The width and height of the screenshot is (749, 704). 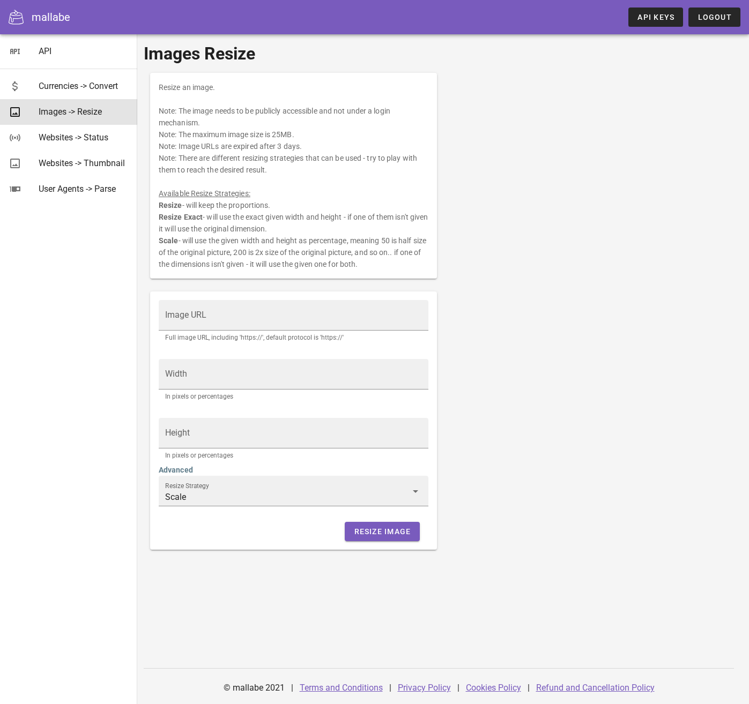 I want to click on div: User Agents -> Parse, so click(x=84, y=189).